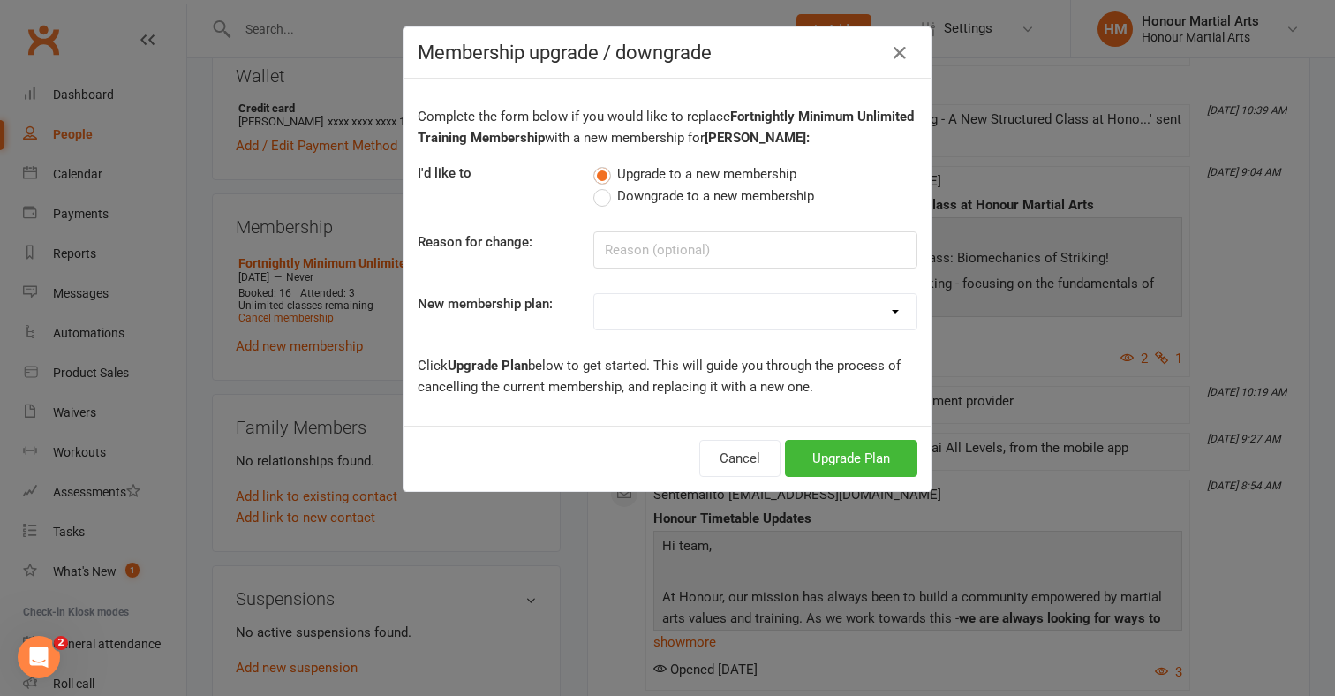  I want to click on button: Close, so click(900, 53).